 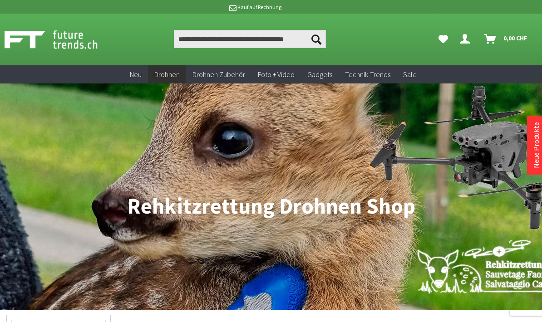 What do you see at coordinates (506, 39) in the screenshot?
I see `a: Warenkorb` at bounding box center [506, 39].